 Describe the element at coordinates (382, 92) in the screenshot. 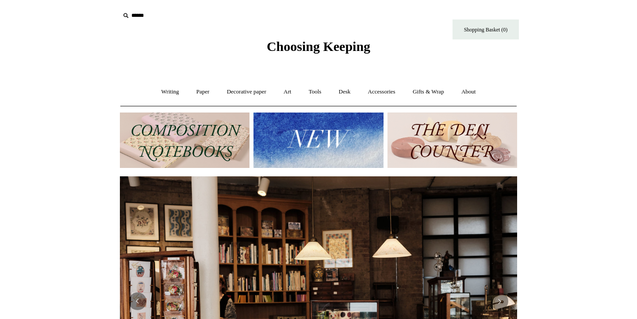

I see `a: Accessories` at that location.